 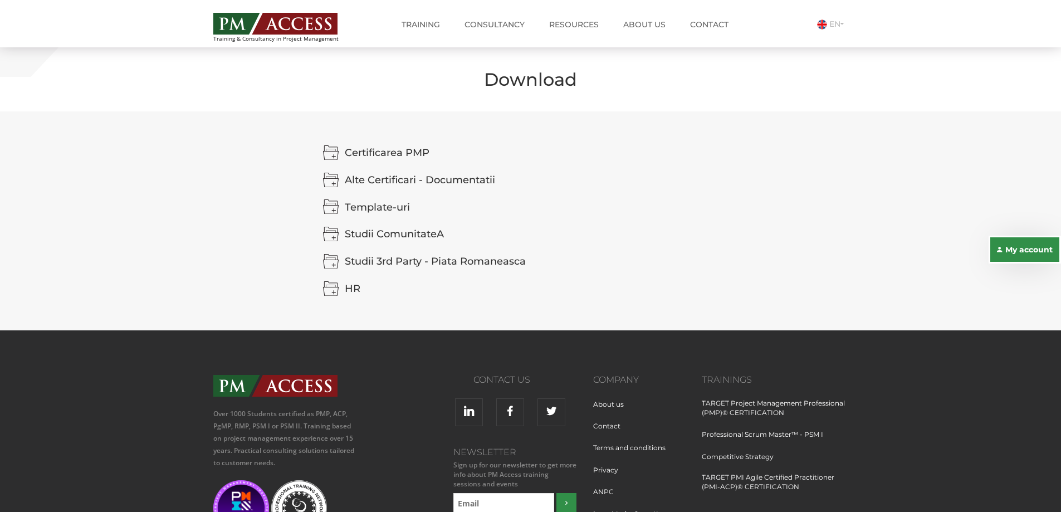 What do you see at coordinates (542, 261) in the screenshot?
I see `h2: Studii 3rd Party - Piata Romaneasca` at bounding box center [542, 261].